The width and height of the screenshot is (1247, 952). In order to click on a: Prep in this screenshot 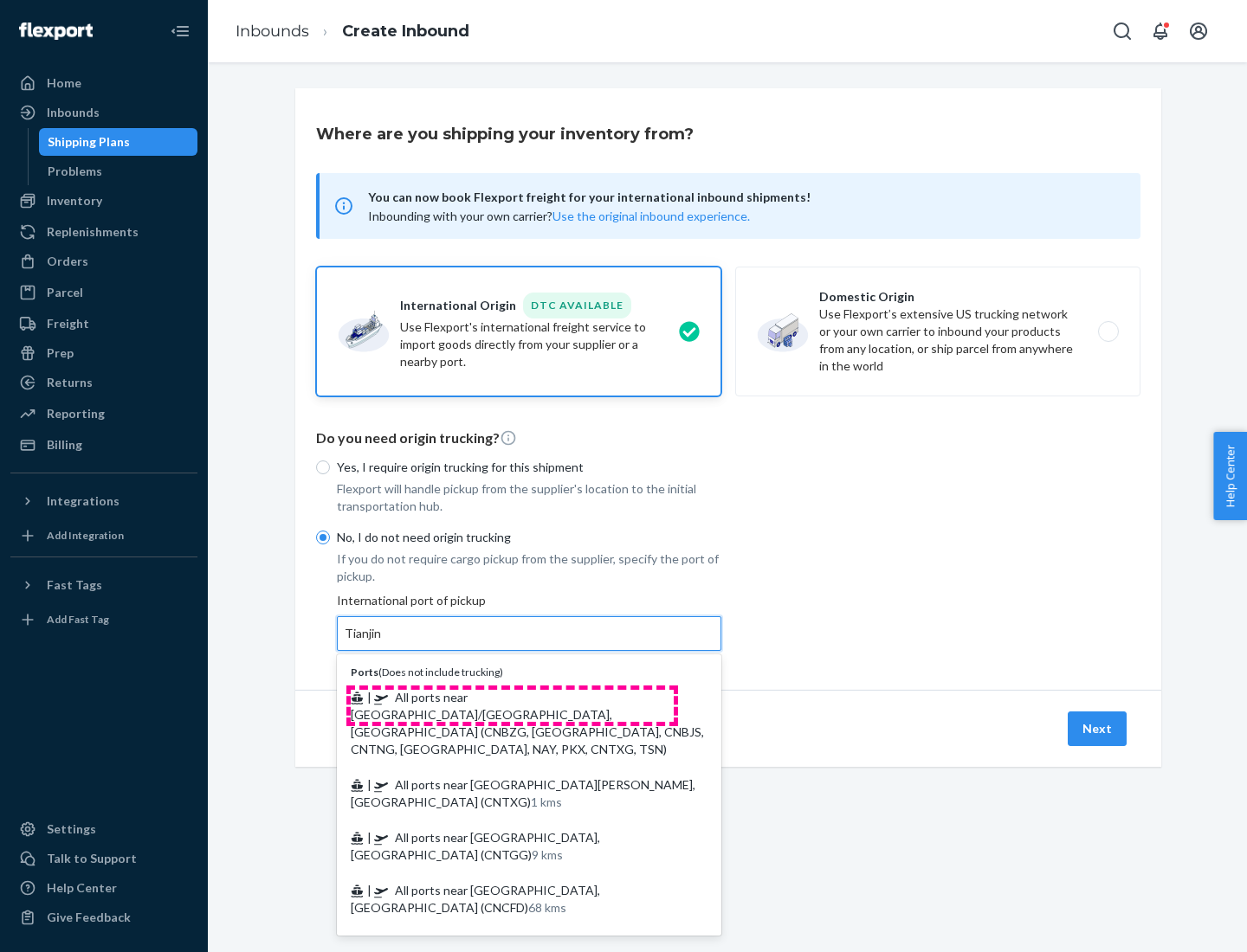, I will do `click(104, 354)`.